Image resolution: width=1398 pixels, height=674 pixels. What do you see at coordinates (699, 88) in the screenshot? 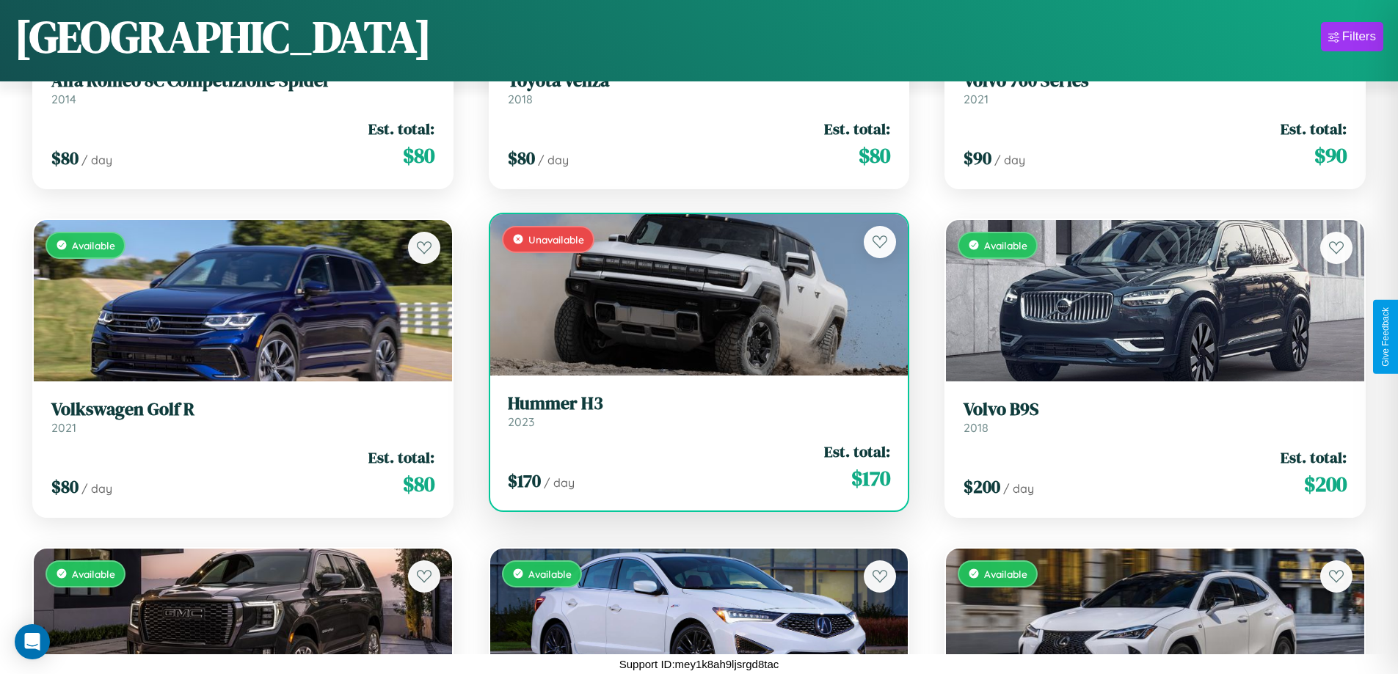
I see `a: Toyota Venza2018` at bounding box center [699, 88].